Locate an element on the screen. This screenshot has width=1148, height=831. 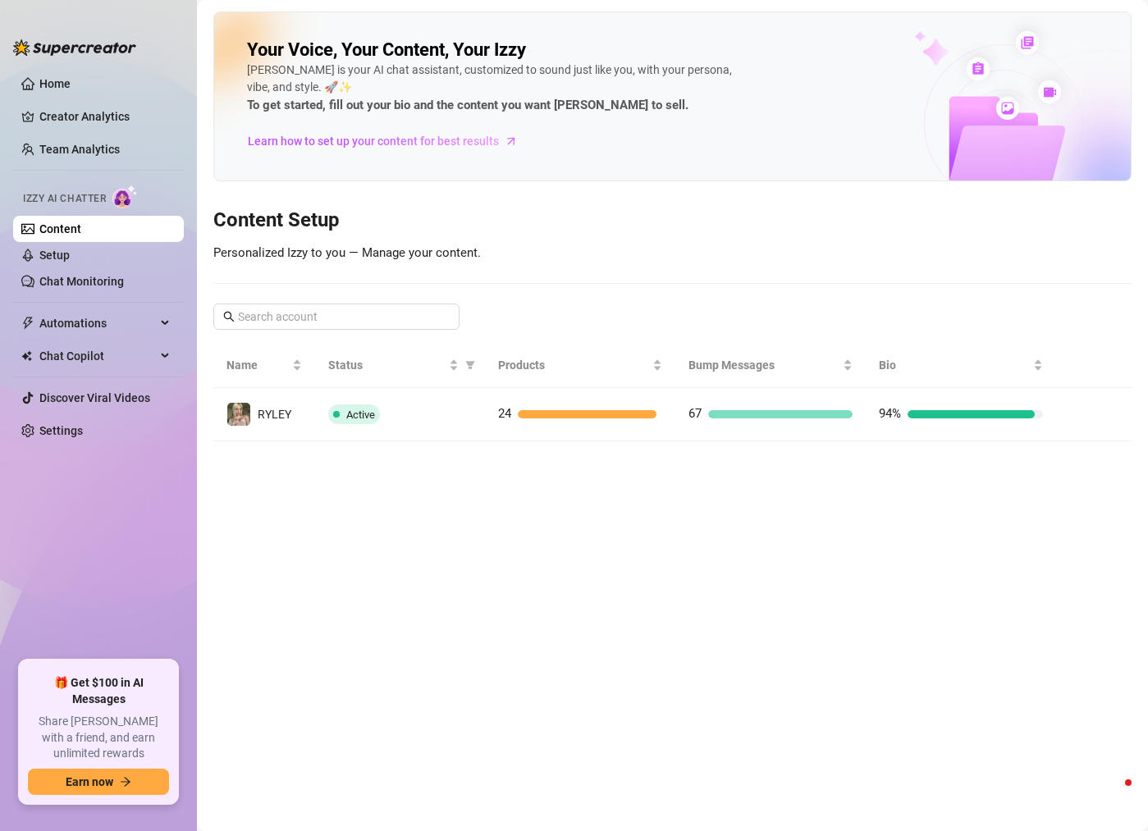
span: 24 is located at coordinates (504, 413).